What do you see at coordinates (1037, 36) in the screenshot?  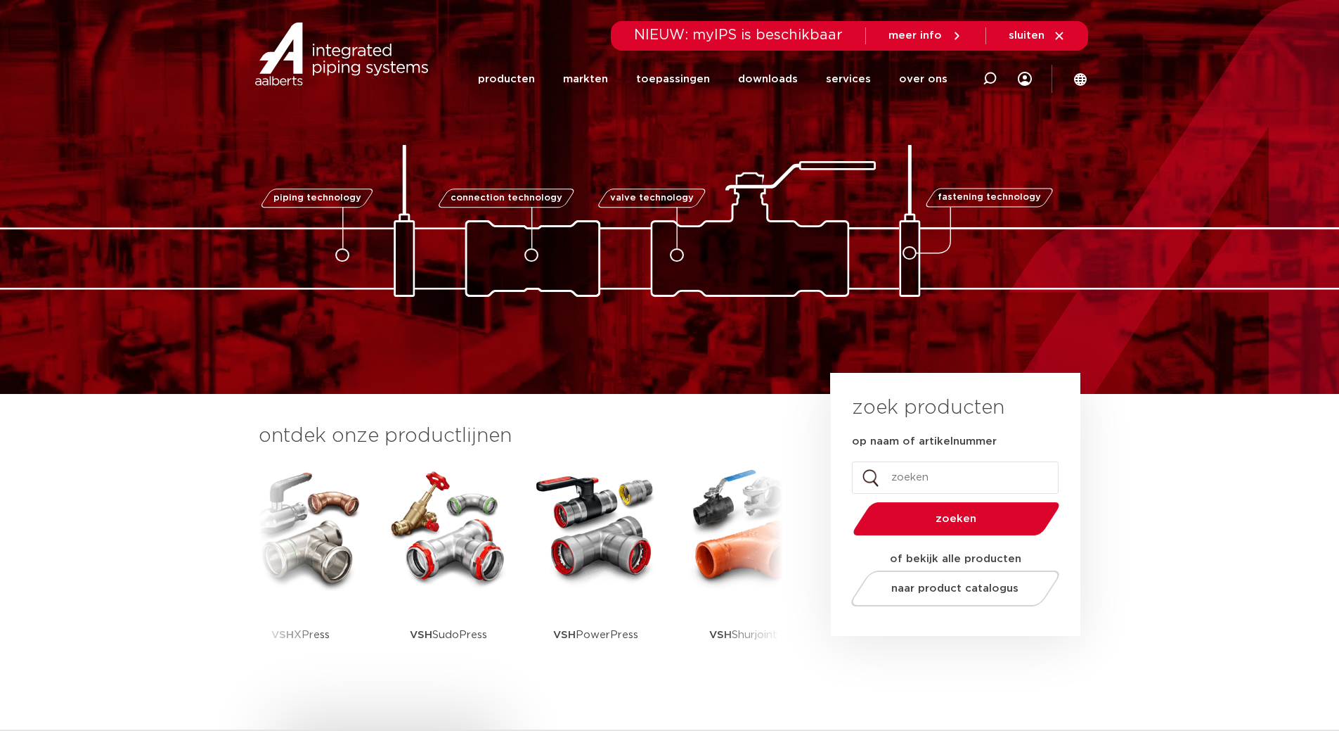 I see `a: sluiten` at bounding box center [1037, 36].